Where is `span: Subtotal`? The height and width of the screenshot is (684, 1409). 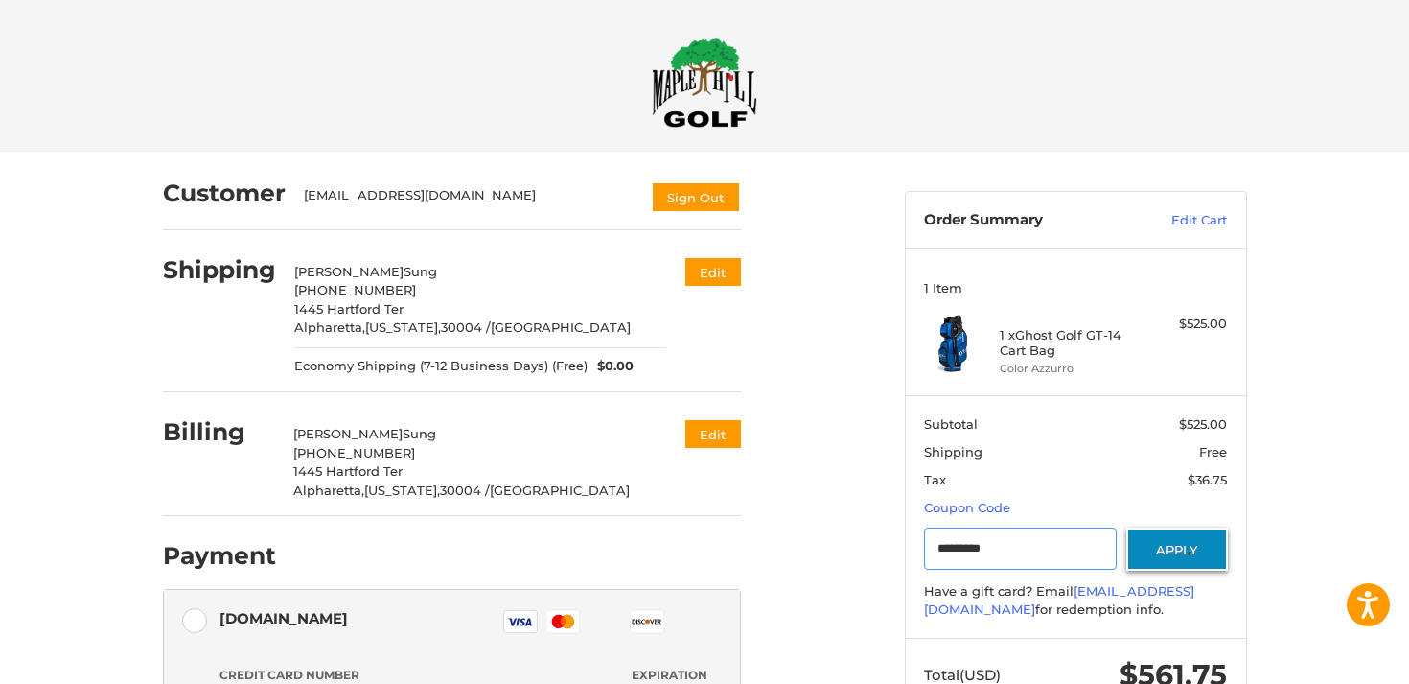
span: Subtotal is located at coordinates (951, 424).